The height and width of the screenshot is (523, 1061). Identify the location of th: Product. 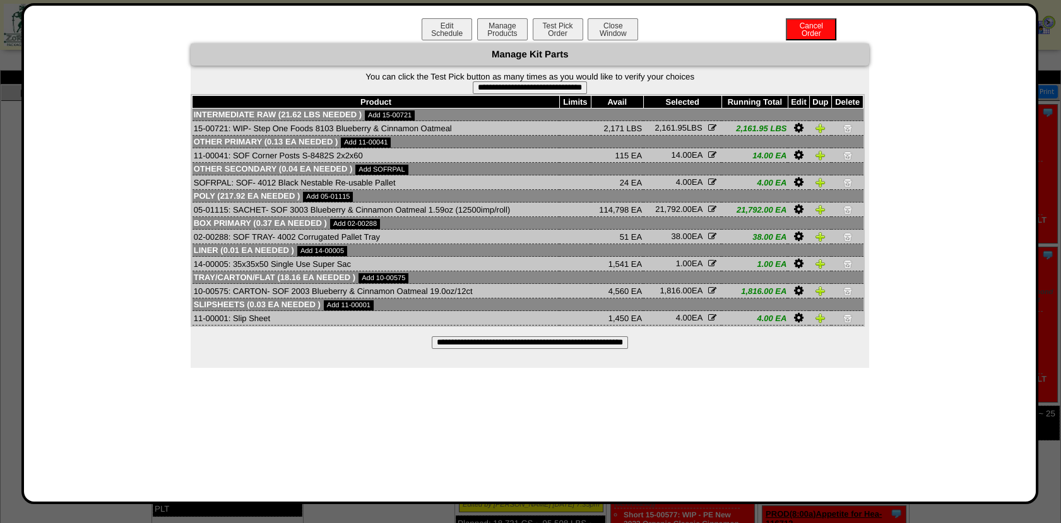
(376, 102).